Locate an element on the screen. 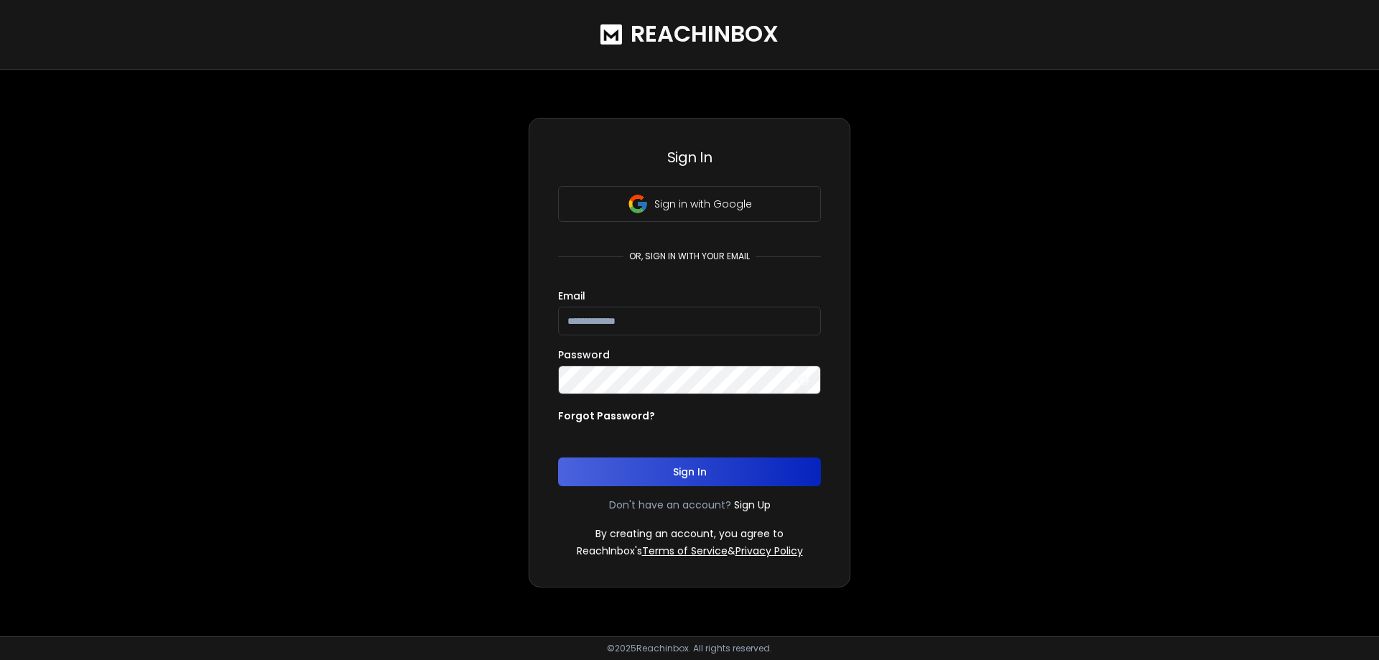  h1: ReachInbox is located at coordinates (705, 34).